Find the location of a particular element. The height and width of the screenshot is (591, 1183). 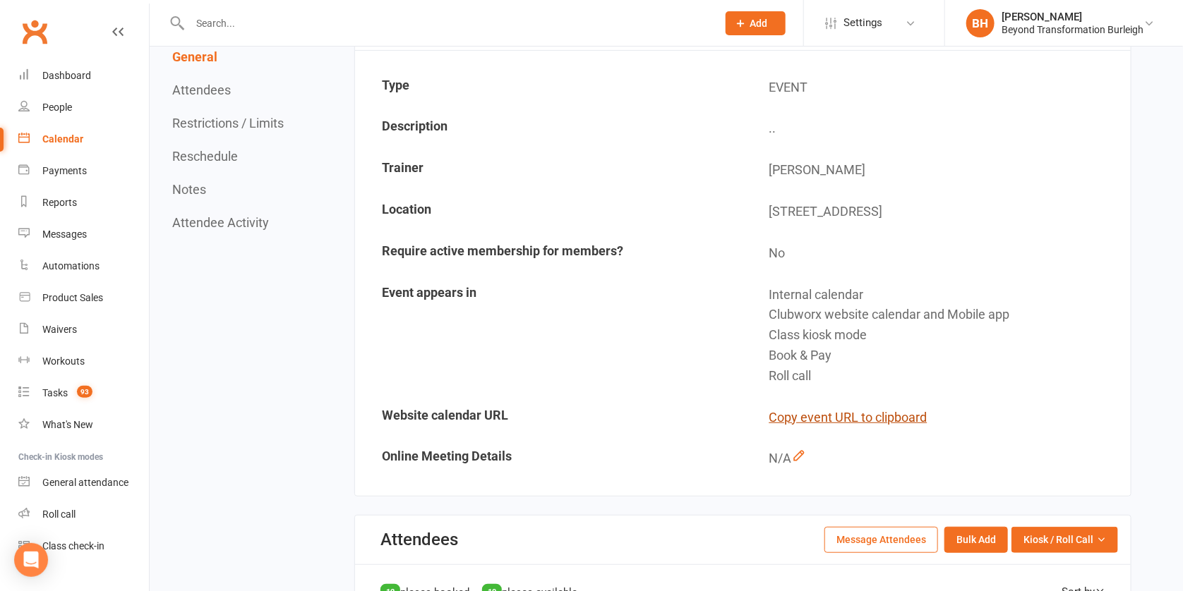

span: 93 is located at coordinates (85, 392).